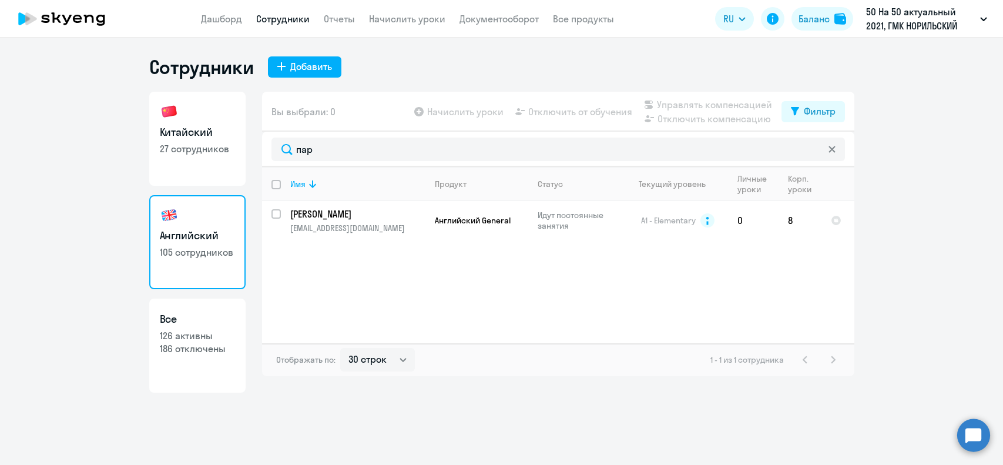 This screenshot has height=465, width=1003. What do you see at coordinates (840, 19) in the screenshot?
I see `img: balance` at bounding box center [840, 19].